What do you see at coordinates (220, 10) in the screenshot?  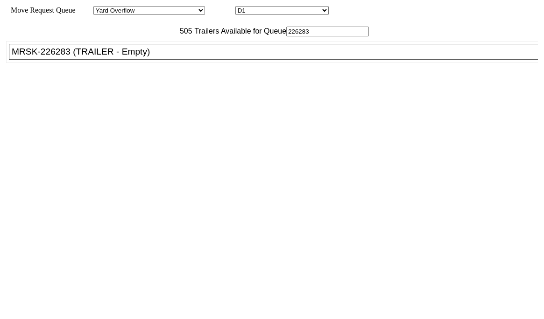 I see `span: Location` at bounding box center [220, 10].